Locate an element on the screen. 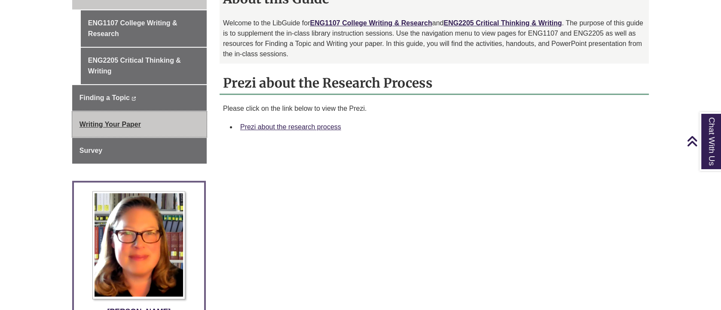  i: This link opens in a new window is located at coordinates (134, 98).